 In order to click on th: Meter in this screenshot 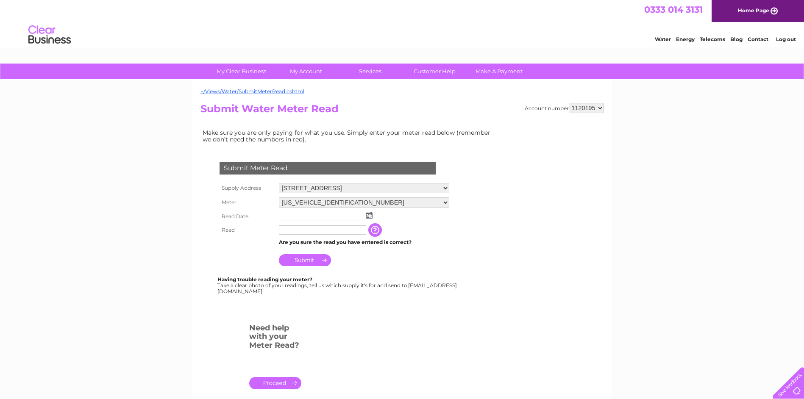, I will do `click(247, 203)`.